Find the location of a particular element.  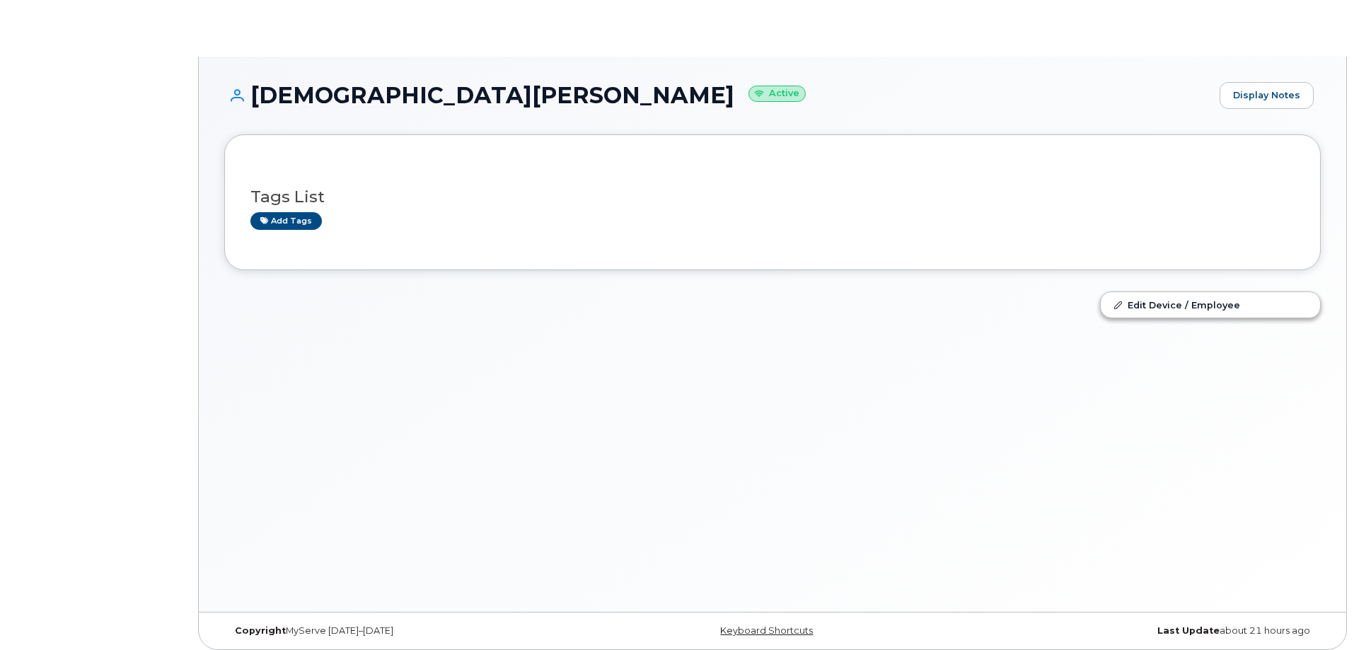

strong: Last Update is located at coordinates (1189, 630).